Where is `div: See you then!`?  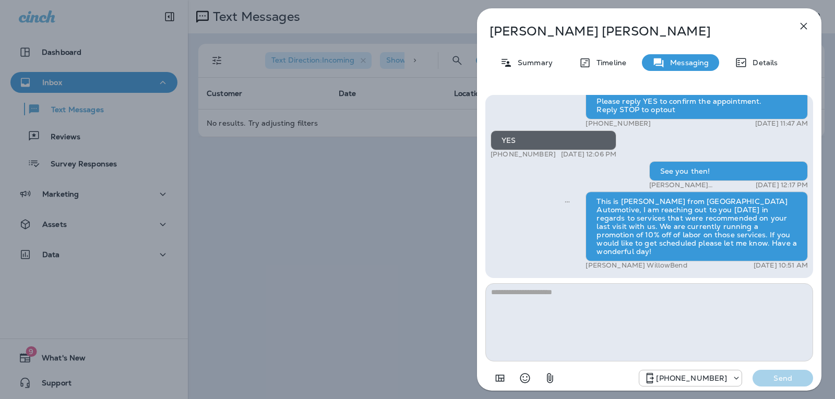
div: See you then! is located at coordinates (729, 171).